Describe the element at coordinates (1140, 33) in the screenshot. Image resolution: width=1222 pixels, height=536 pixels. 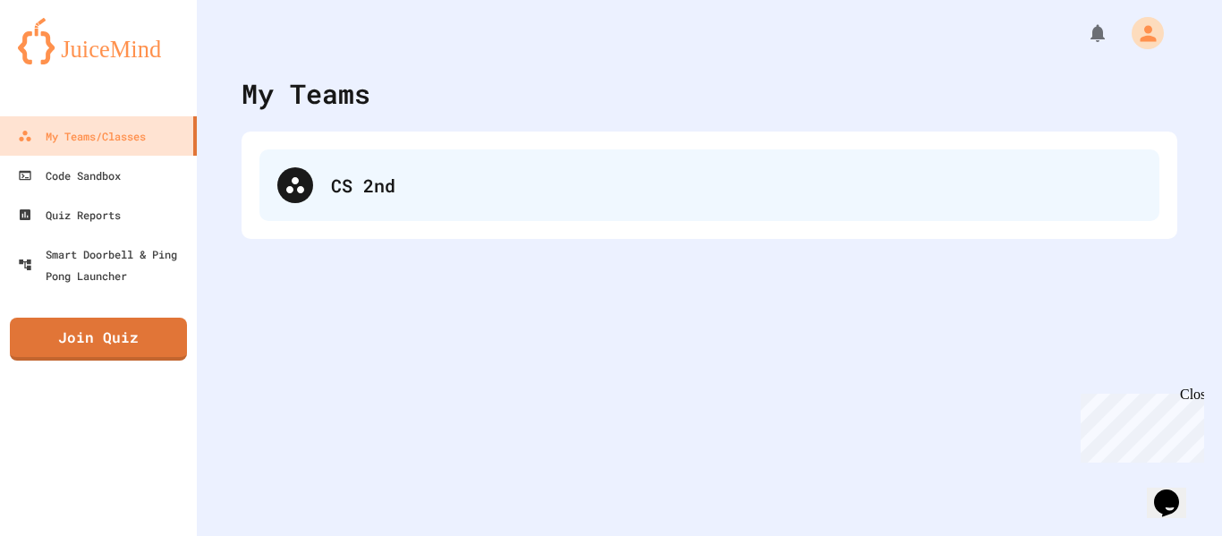
I see `div: My Account` at that location.